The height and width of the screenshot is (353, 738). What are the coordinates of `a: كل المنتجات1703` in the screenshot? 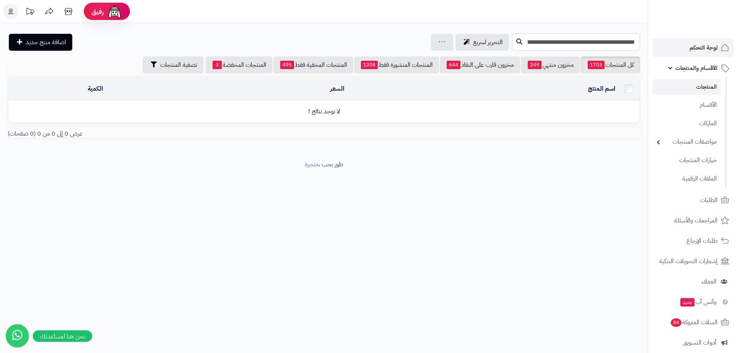 It's located at (611, 65).